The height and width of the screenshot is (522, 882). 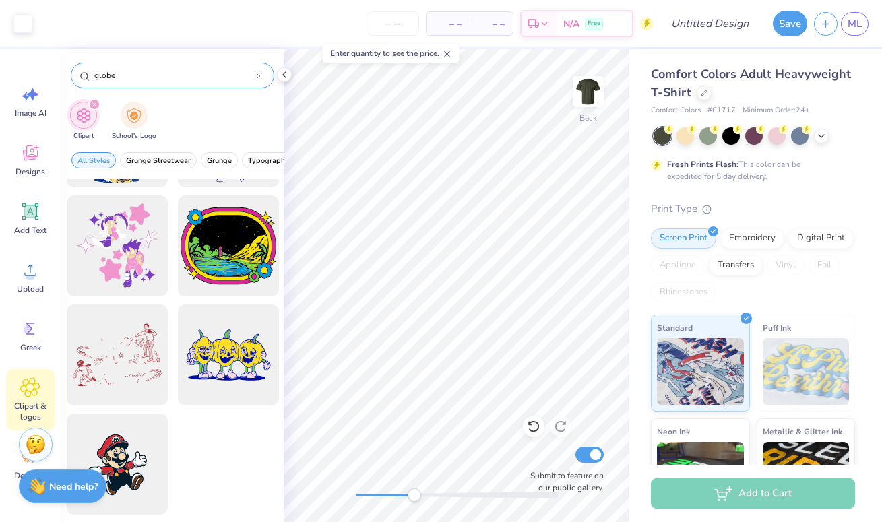 What do you see at coordinates (806, 372) in the screenshot?
I see `img: Puff Ink` at bounding box center [806, 372].